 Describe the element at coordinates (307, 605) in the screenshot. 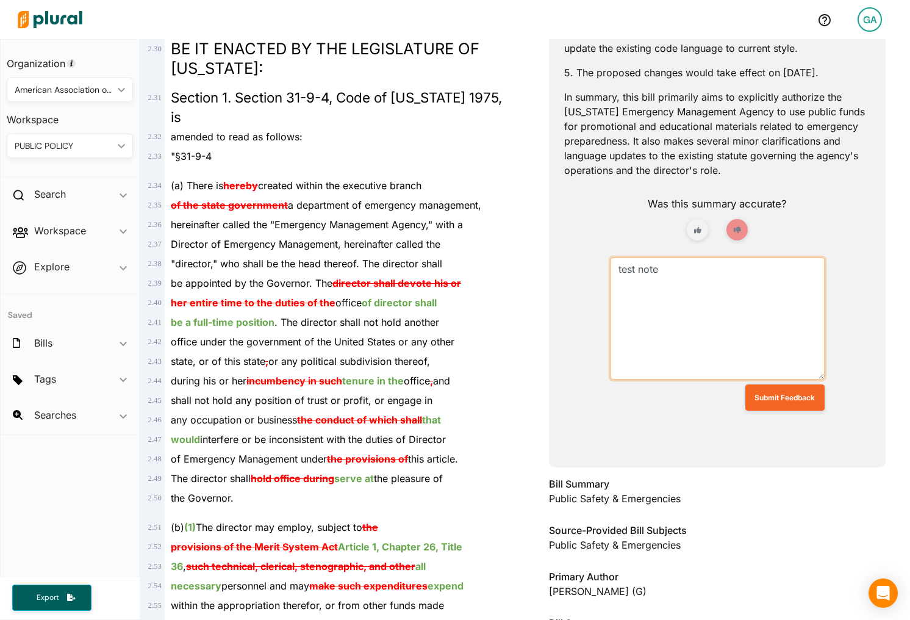

I see `span: within the appropriation therefor, or from other funds made` at that location.